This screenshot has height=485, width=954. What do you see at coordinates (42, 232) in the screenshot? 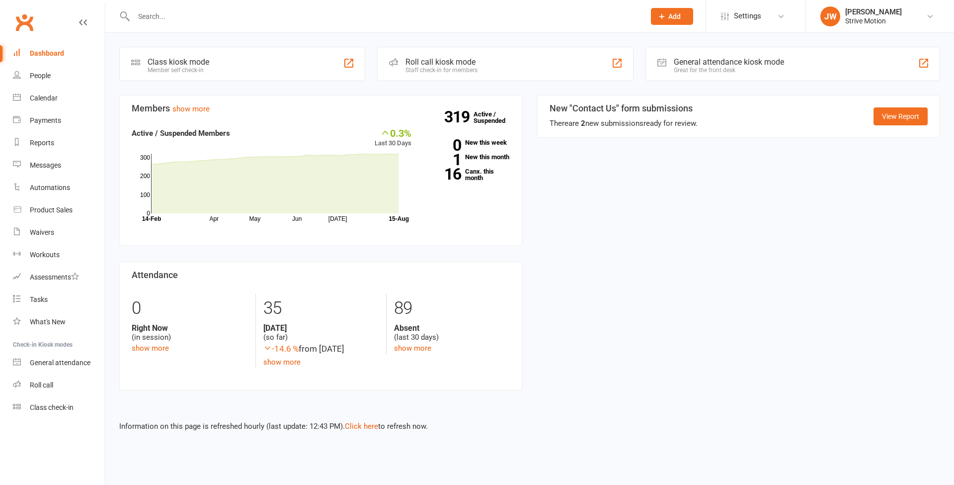
I see `div: Waivers` at bounding box center [42, 232].